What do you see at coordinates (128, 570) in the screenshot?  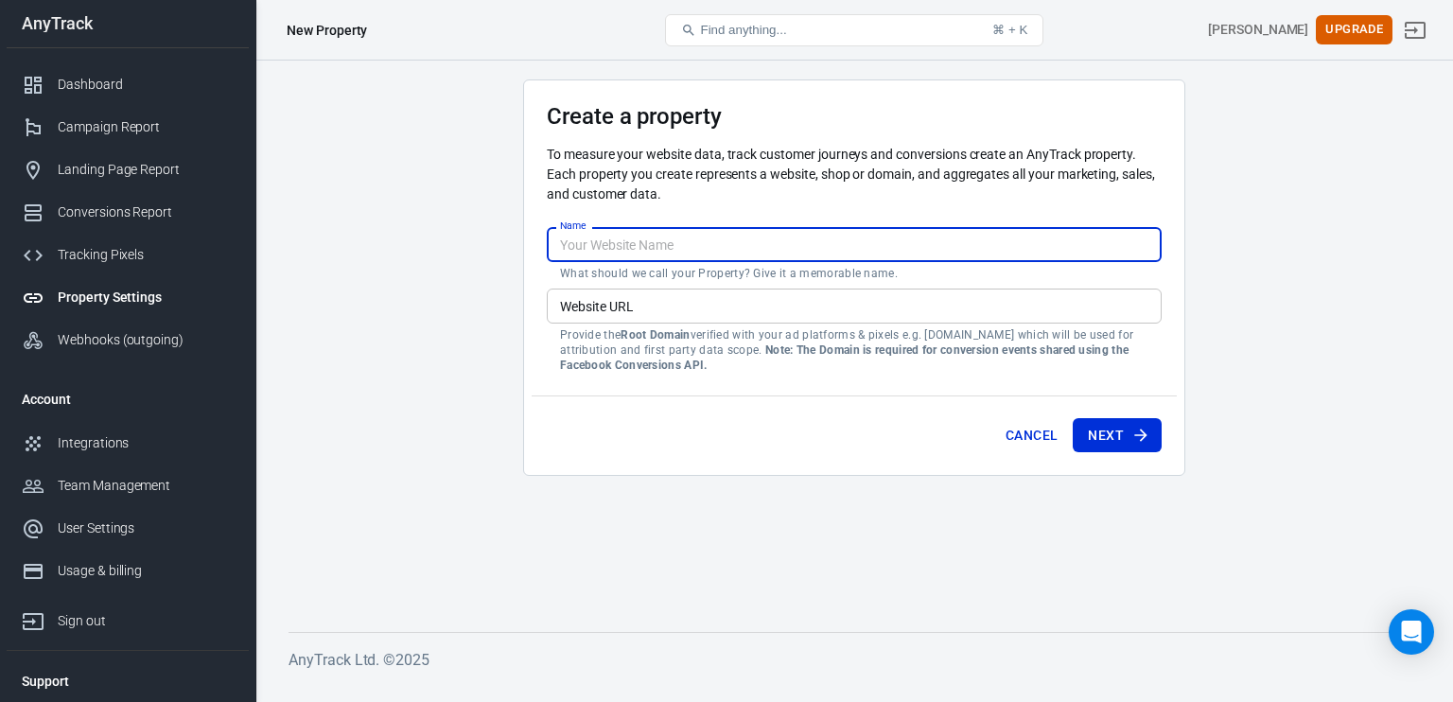 I see `a: Usage & billing` at bounding box center [128, 570].